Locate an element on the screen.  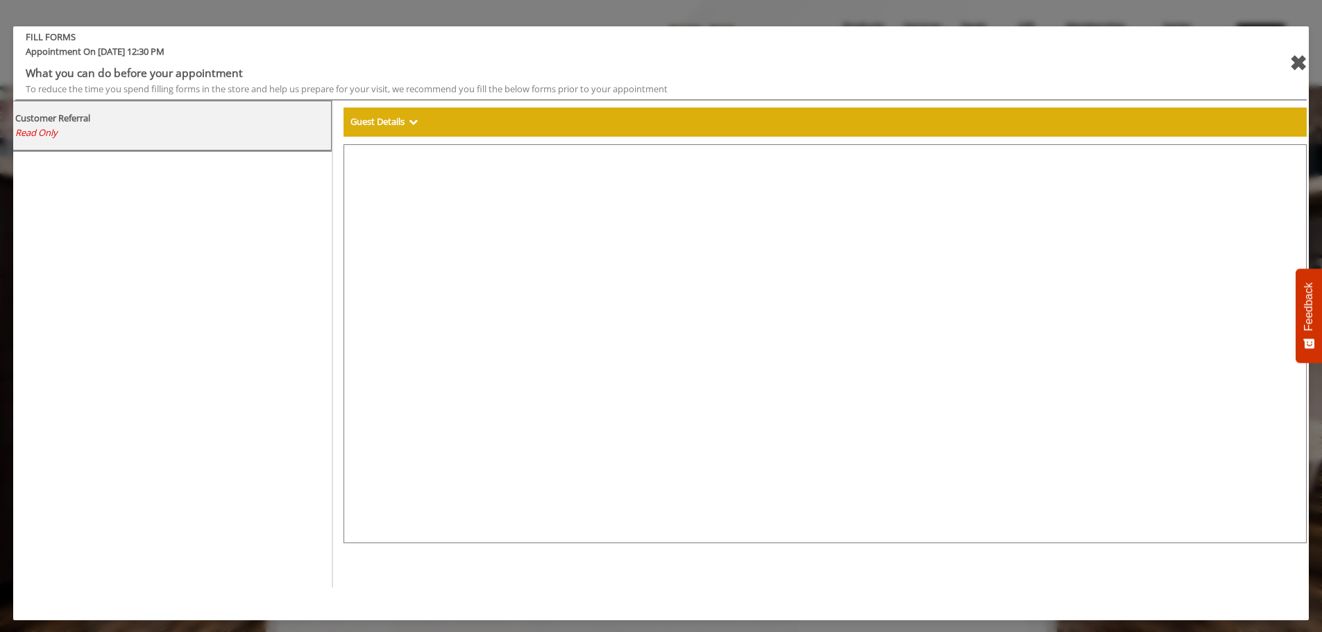
span: Feedback is located at coordinates (1309, 307).